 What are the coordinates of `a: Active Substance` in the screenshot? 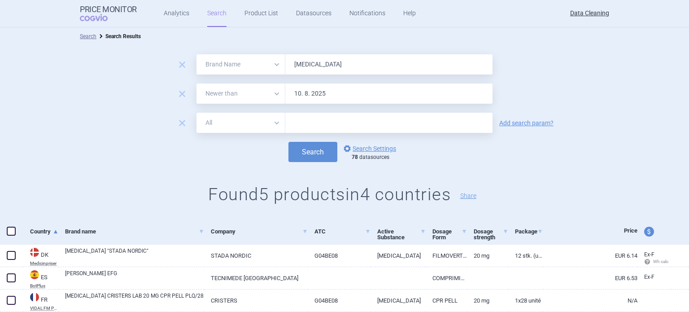 It's located at (401, 234).